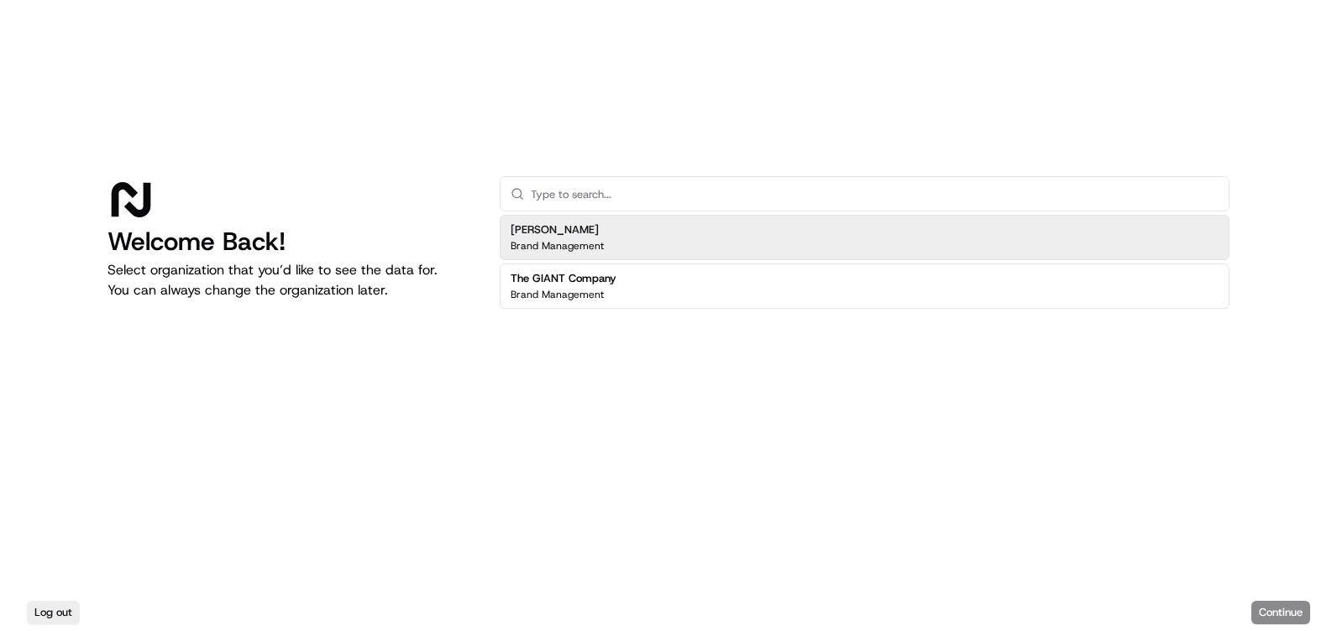  What do you see at coordinates (53, 613) in the screenshot?
I see `button: Log out` at bounding box center [53, 613].